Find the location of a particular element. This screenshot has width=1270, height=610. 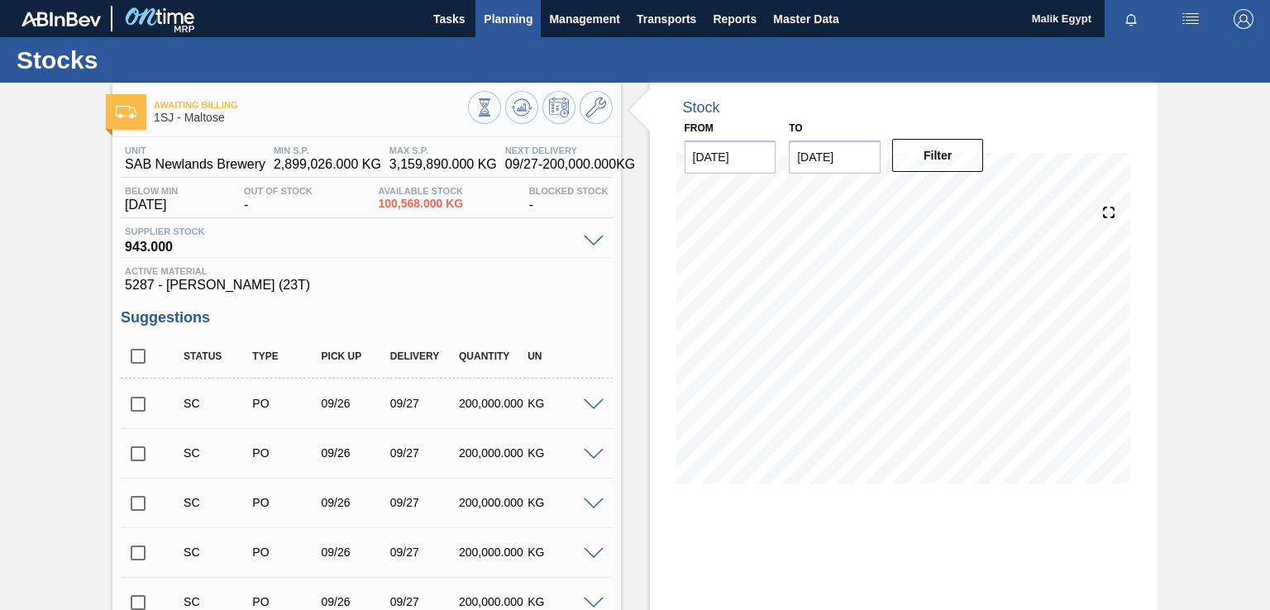

span: 943.000 is located at coordinates (350, 245).